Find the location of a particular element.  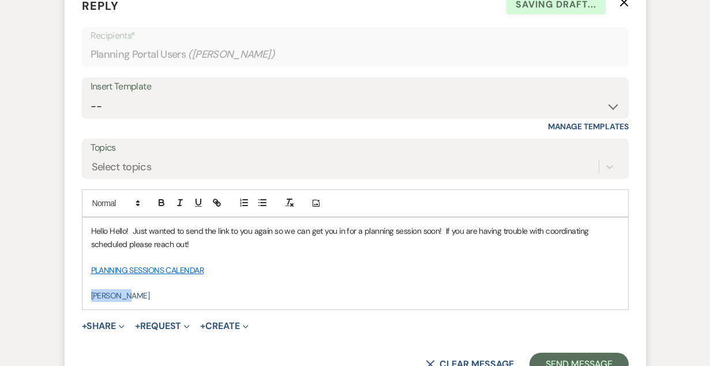

button: Create is located at coordinates (224, 326).